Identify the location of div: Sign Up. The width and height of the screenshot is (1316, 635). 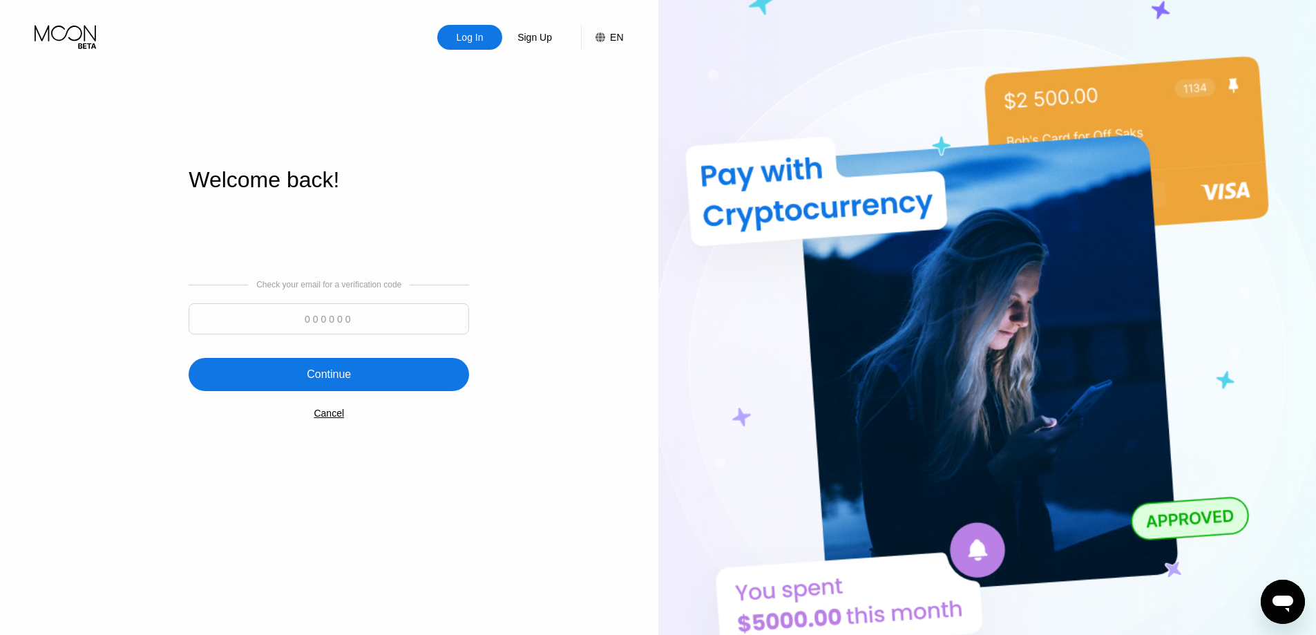
(535, 37).